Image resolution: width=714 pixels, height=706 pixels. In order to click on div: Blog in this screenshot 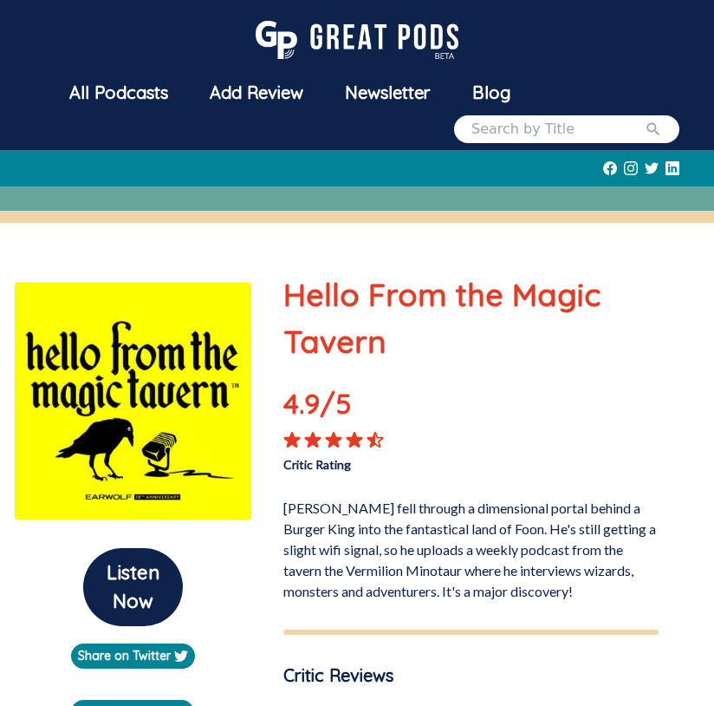, I will do `click(491, 93)`.